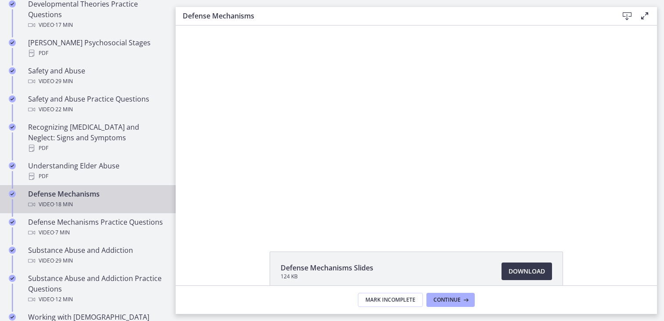  Describe the element at coordinates (62, 232) in the screenshot. I see `span: · 7 min` at that location.